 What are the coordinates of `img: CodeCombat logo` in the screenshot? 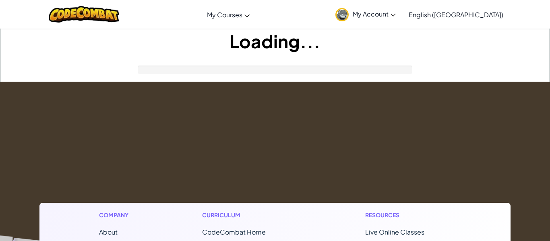 It's located at (84, 14).